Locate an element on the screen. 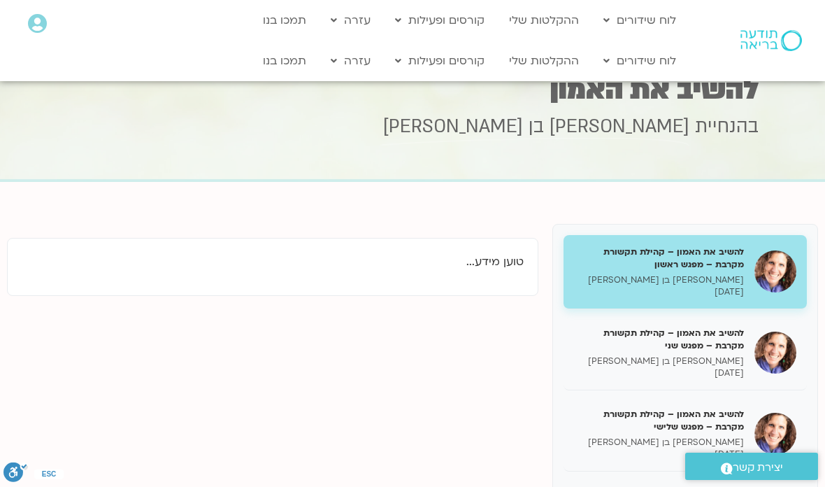 The height and width of the screenshot is (487, 825). span: יצירת קשר is located at coordinates (758, 467).